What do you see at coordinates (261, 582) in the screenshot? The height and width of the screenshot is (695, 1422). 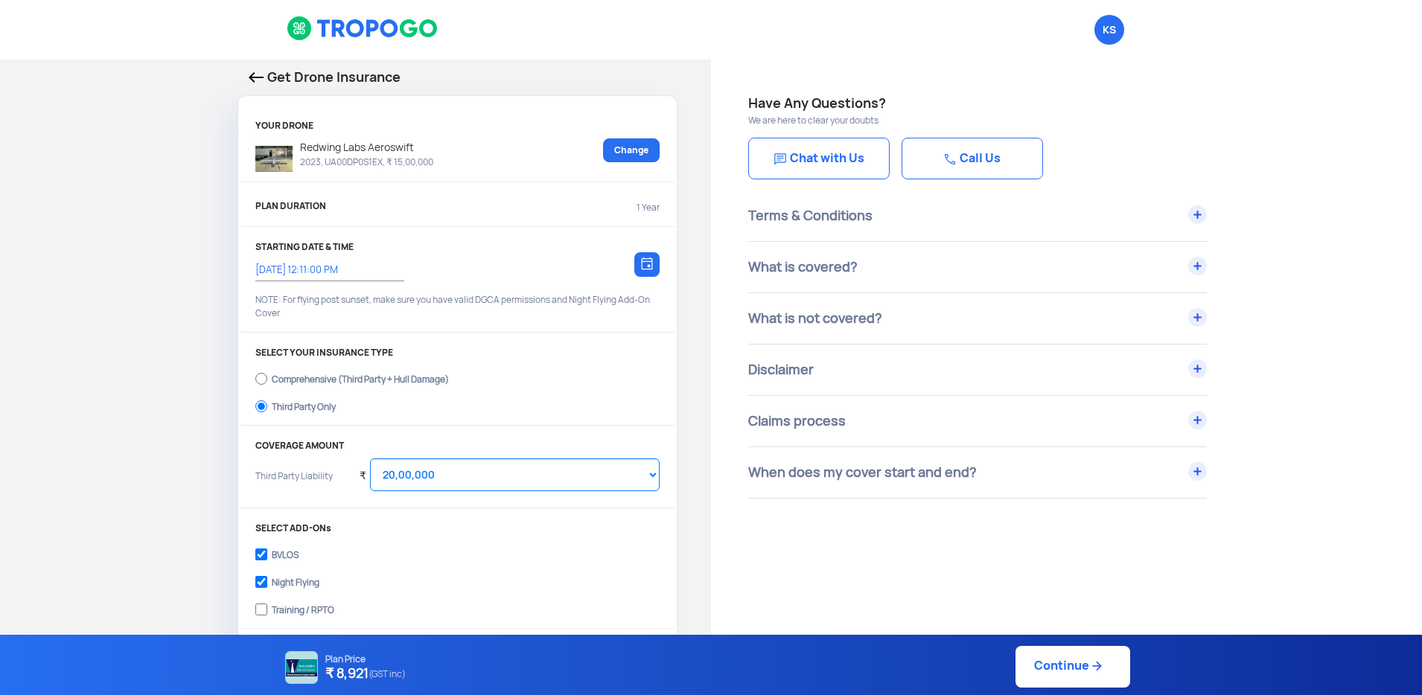 I see `input: Night Flying` at bounding box center [261, 582].